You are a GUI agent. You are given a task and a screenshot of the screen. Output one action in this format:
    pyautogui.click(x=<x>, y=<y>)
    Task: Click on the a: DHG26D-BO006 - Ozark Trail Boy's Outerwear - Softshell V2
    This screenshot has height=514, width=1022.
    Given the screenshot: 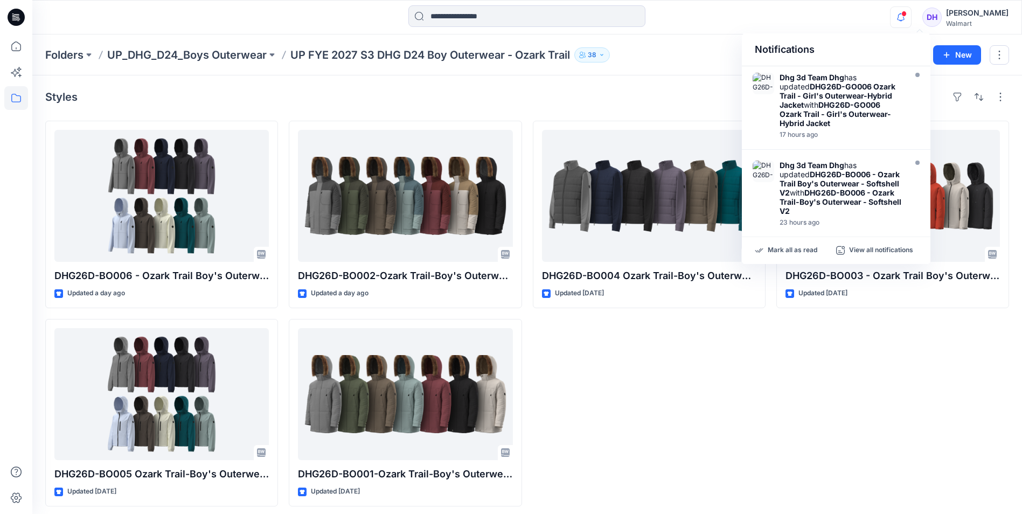 What is the action you would take?
    pyautogui.click(x=162, y=196)
    